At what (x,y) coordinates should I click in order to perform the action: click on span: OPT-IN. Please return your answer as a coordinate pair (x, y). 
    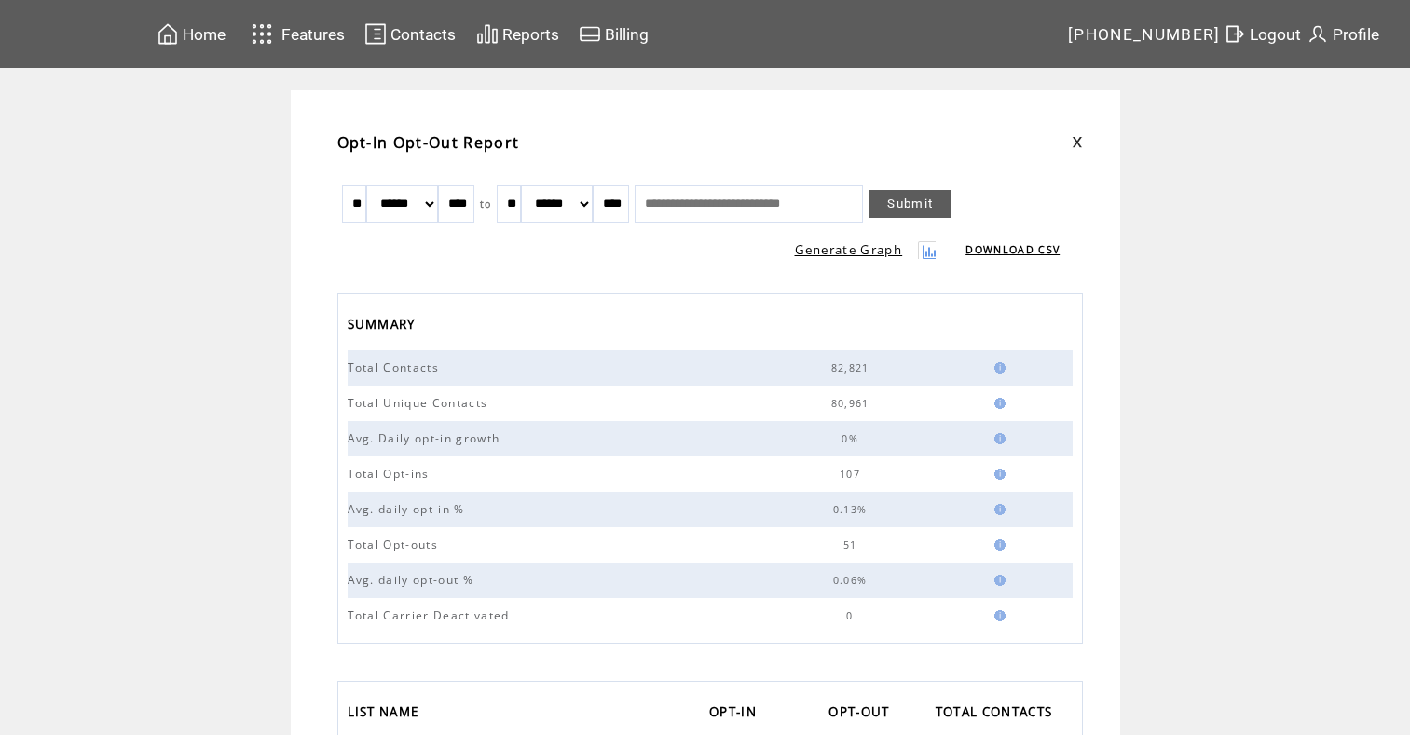
    Looking at the image, I should click on (735, 714).